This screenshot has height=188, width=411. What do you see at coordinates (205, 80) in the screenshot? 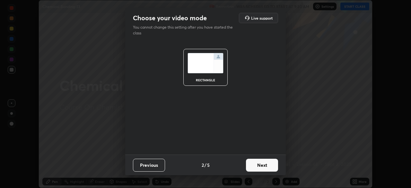
I see `div: rectangle` at bounding box center [205, 80].